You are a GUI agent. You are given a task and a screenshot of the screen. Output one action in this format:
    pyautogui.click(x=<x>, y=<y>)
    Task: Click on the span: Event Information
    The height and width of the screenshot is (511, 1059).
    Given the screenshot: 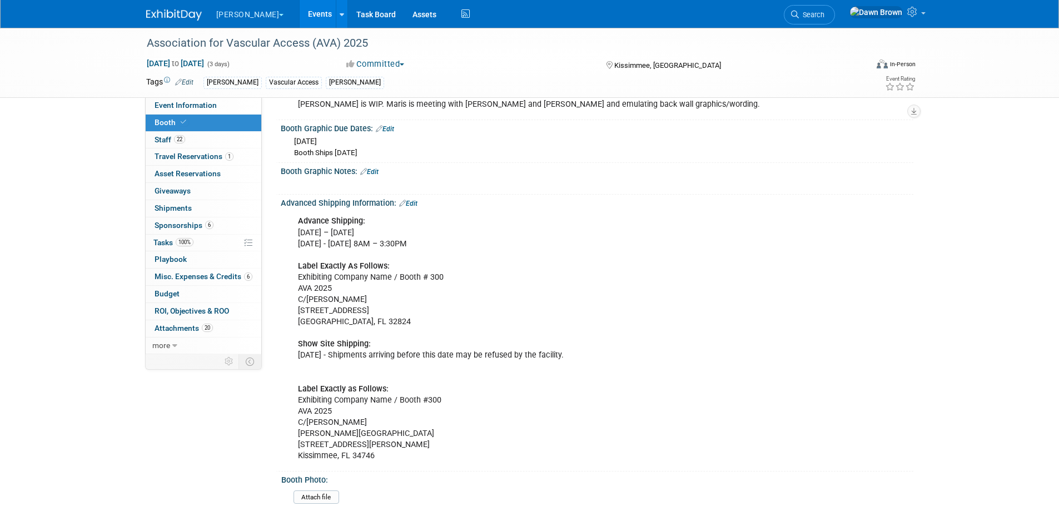 What is the action you would take?
    pyautogui.click(x=186, y=105)
    